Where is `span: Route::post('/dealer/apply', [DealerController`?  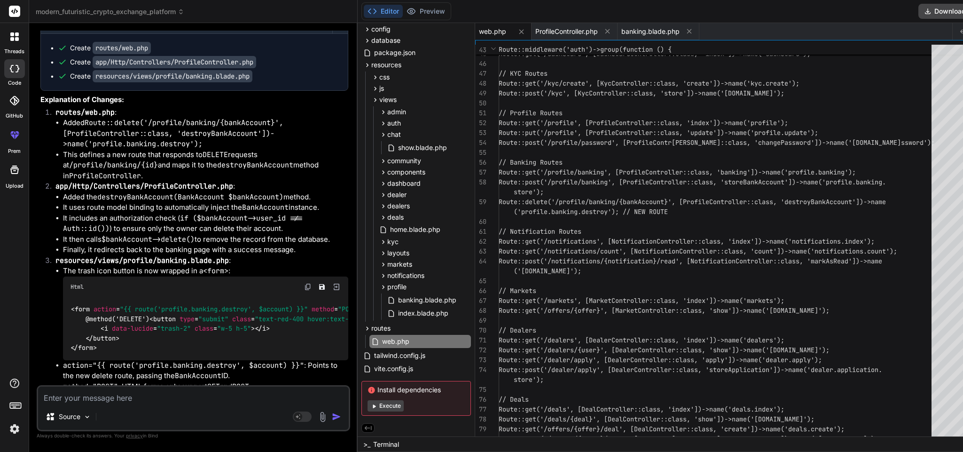
span: Route::post('/dealer/apply', [DealerController is located at coordinates (585, 369).